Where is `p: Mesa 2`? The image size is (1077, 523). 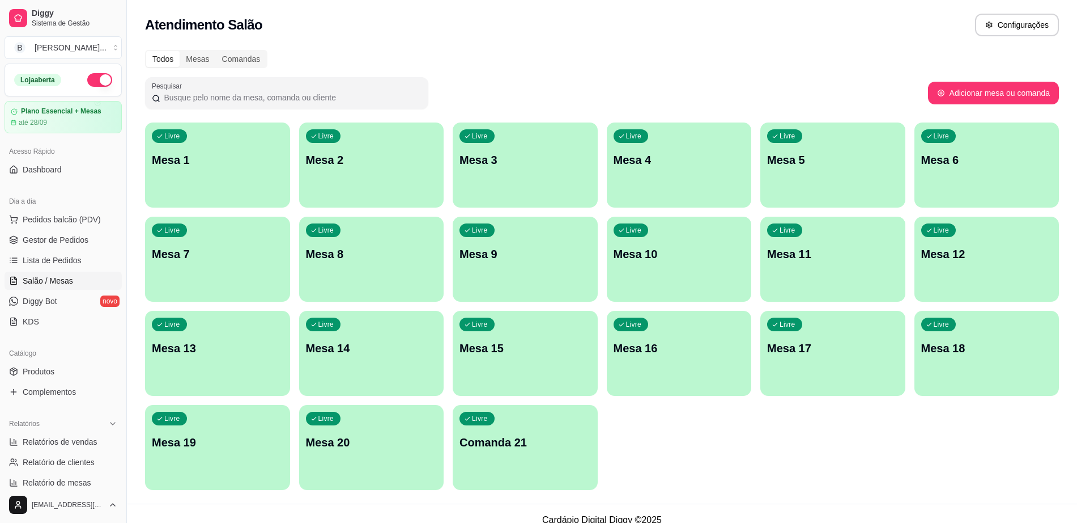
p: Mesa 2 is located at coordinates (372, 160).